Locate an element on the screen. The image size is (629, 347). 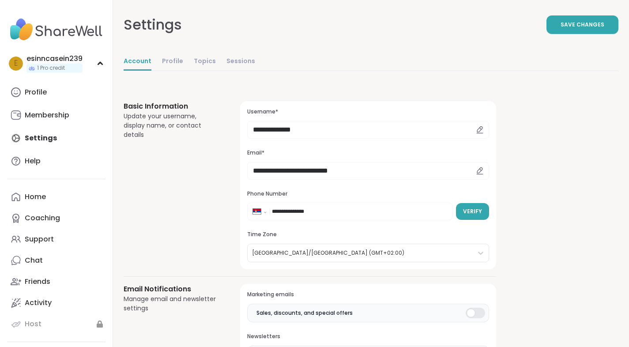
h3: Phone Number is located at coordinates (368, 194).